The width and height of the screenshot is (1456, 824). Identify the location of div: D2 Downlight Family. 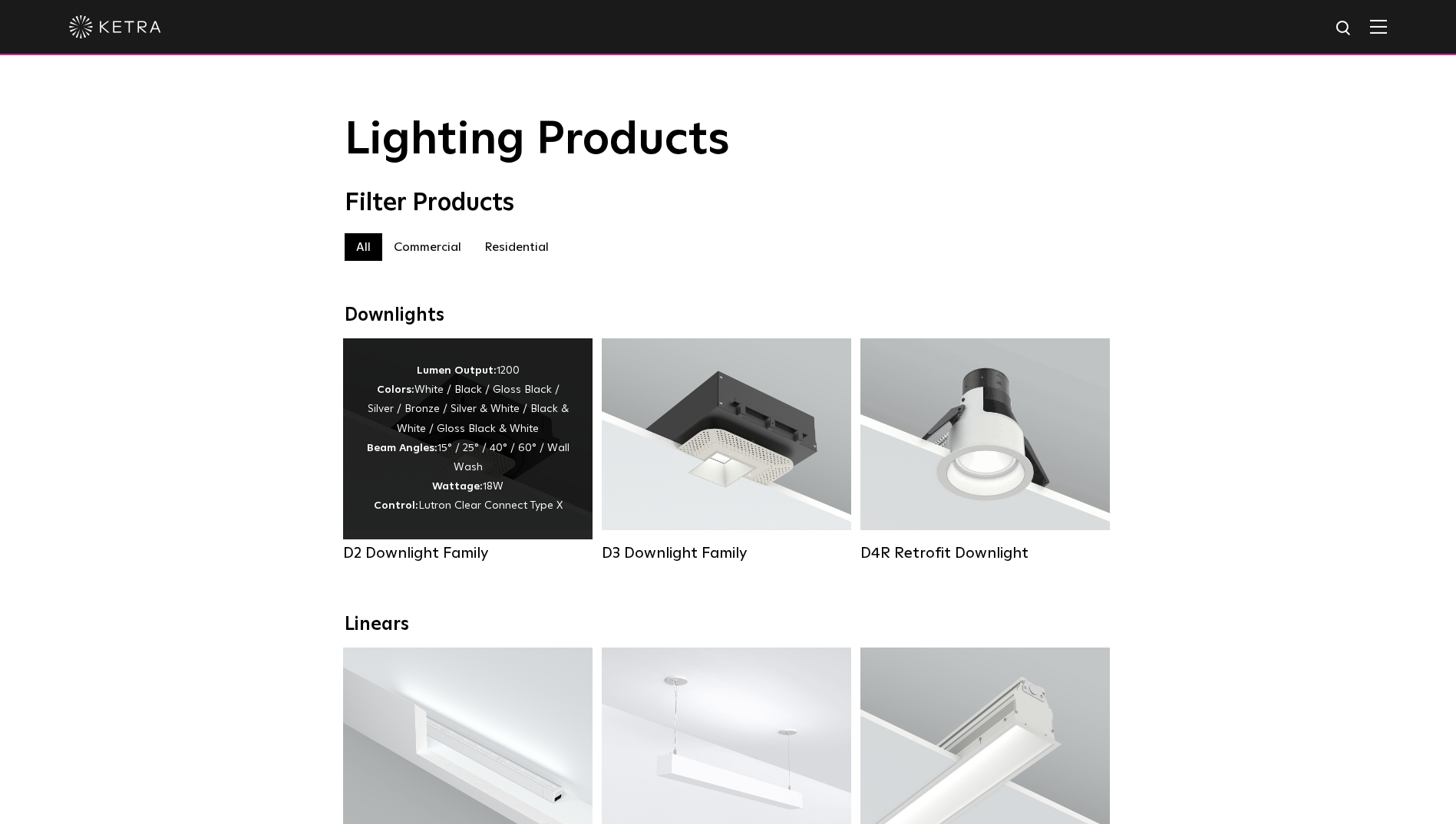
(467, 553).